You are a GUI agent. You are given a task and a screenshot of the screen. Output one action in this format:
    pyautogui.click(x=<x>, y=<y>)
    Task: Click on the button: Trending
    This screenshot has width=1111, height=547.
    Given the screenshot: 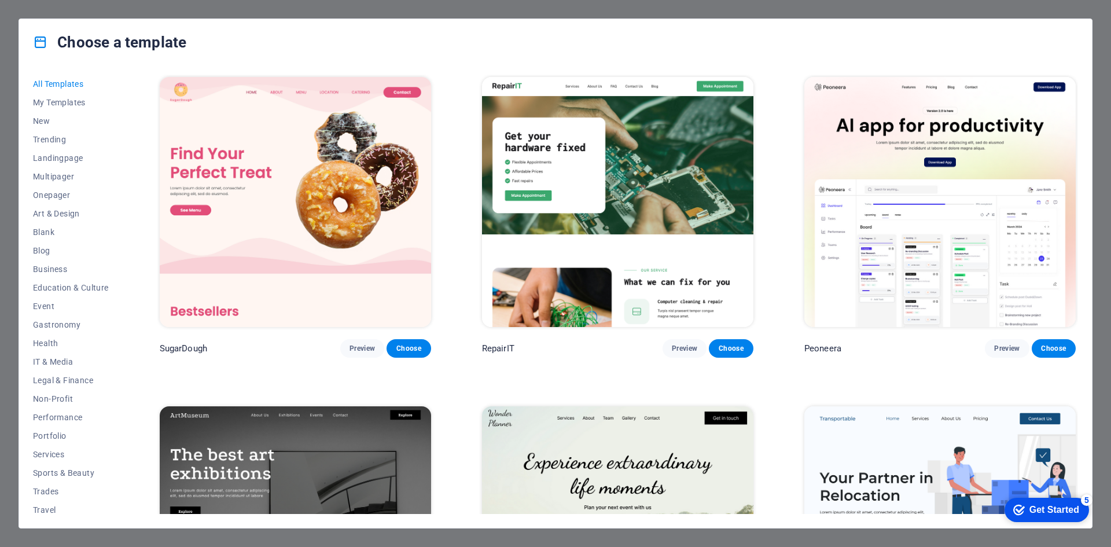 What is the action you would take?
    pyautogui.click(x=71, y=139)
    